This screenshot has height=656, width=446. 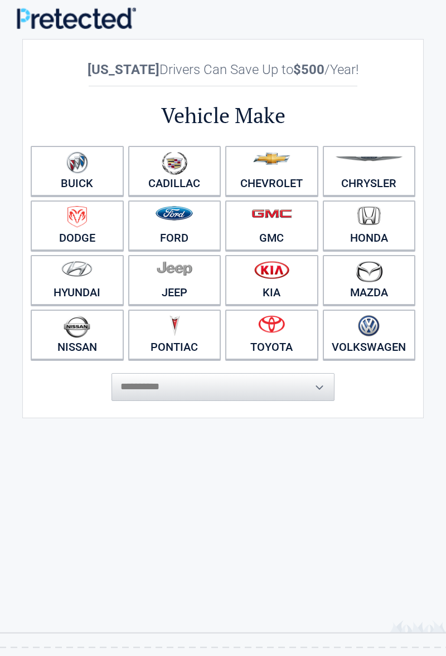 What do you see at coordinates (369, 171) in the screenshot?
I see `a: Chrysler` at bounding box center [369, 171].